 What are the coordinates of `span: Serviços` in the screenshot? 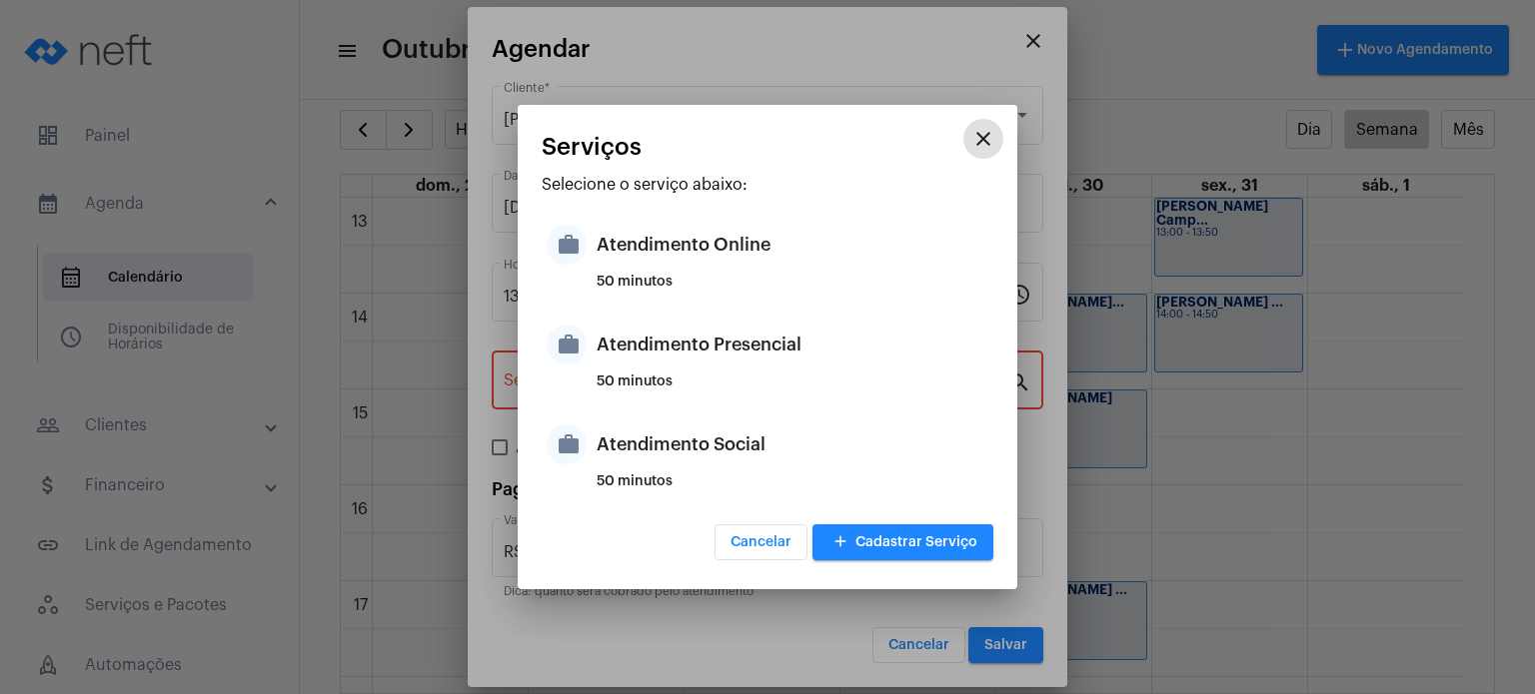 It's located at (592, 147).